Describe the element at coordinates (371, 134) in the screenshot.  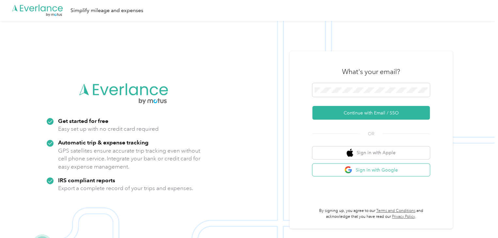
I see `span: OR` at that location.